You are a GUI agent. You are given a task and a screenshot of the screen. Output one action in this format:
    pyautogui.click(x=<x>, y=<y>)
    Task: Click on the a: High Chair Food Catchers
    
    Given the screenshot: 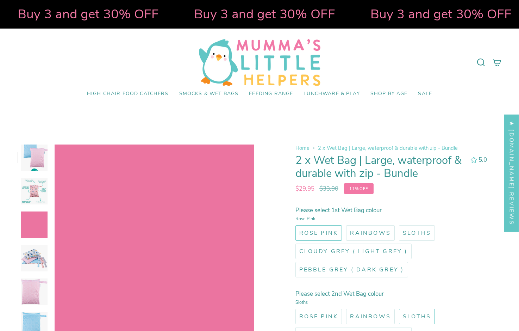 What is the action you would take?
    pyautogui.click(x=128, y=94)
    